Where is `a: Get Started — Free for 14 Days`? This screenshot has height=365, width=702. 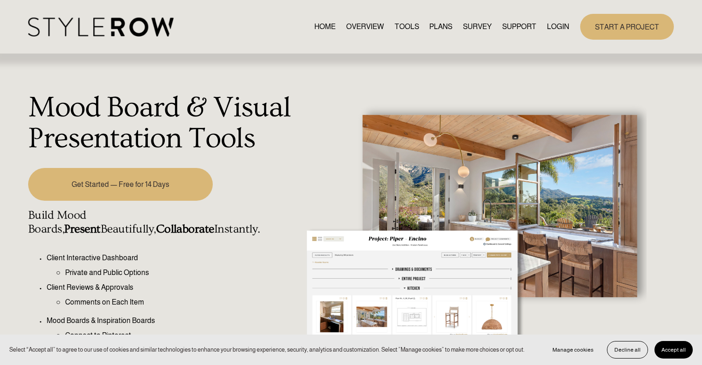 a: Get Started — Free for 14 Days is located at coordinates (120, 184).